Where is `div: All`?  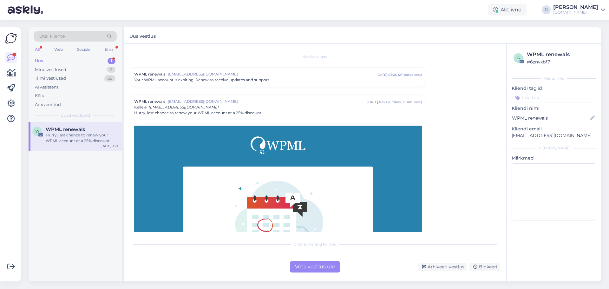 div: All is located at coordinates (37, 49).